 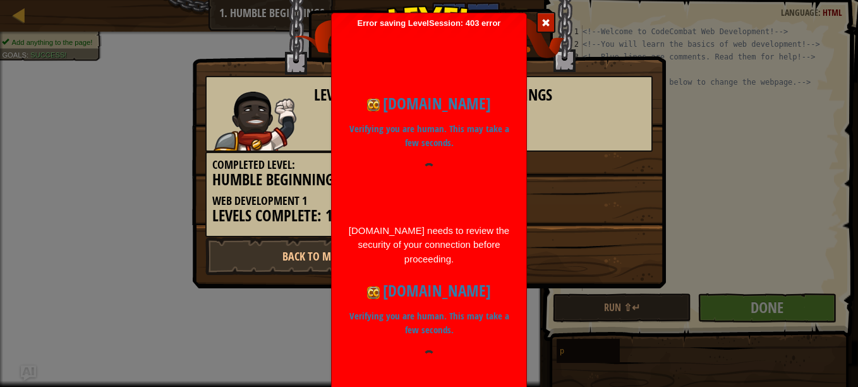 What do you see at coordinates (429, 37) in the screenshot?
I see `img: level_complete.png` at bounding box center [429, 37].